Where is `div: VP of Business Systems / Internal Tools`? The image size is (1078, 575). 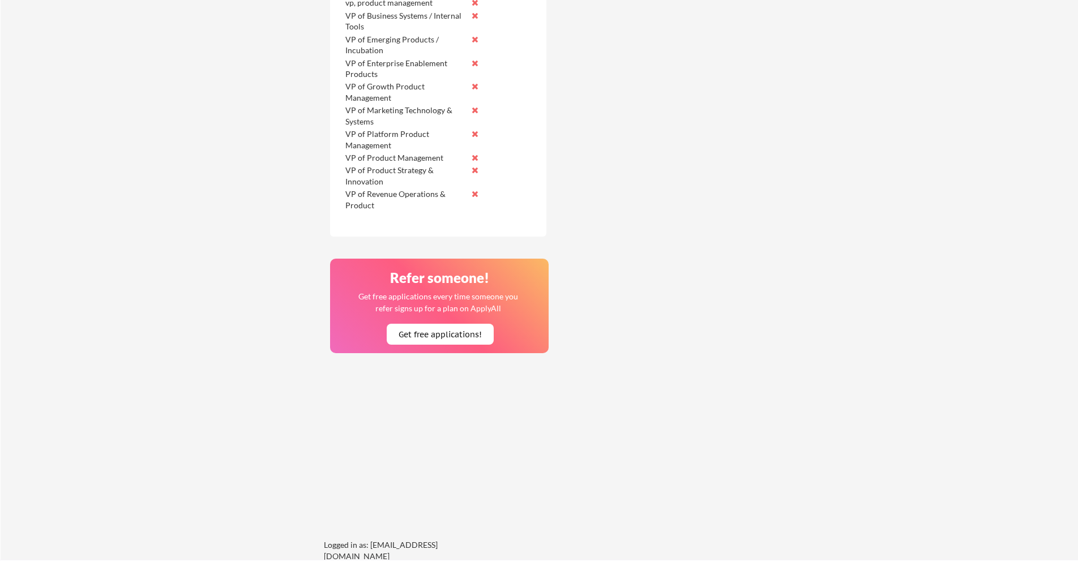
div: VP of Business Systems / Internal Tools is located at coordinates (405, 21).